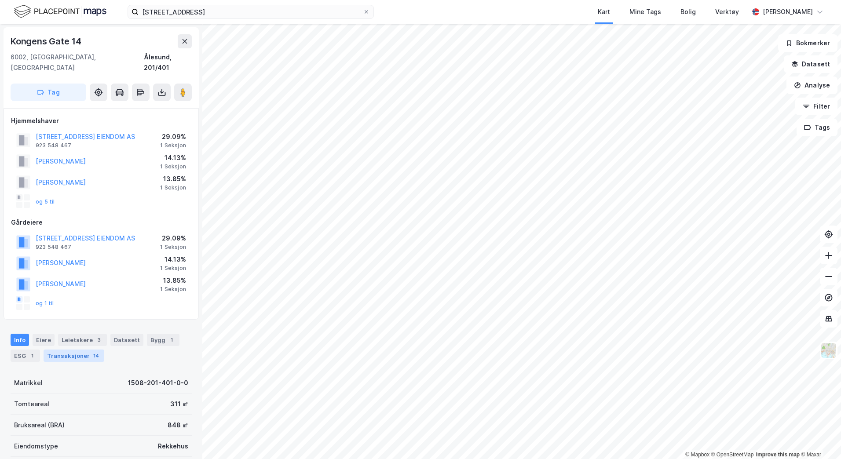 Image resolution: width=841 pixels, height=459 pixels. Describe the element at coordinates (645, 12) in the screenshot. I see `div: Mine Tags` at that location.